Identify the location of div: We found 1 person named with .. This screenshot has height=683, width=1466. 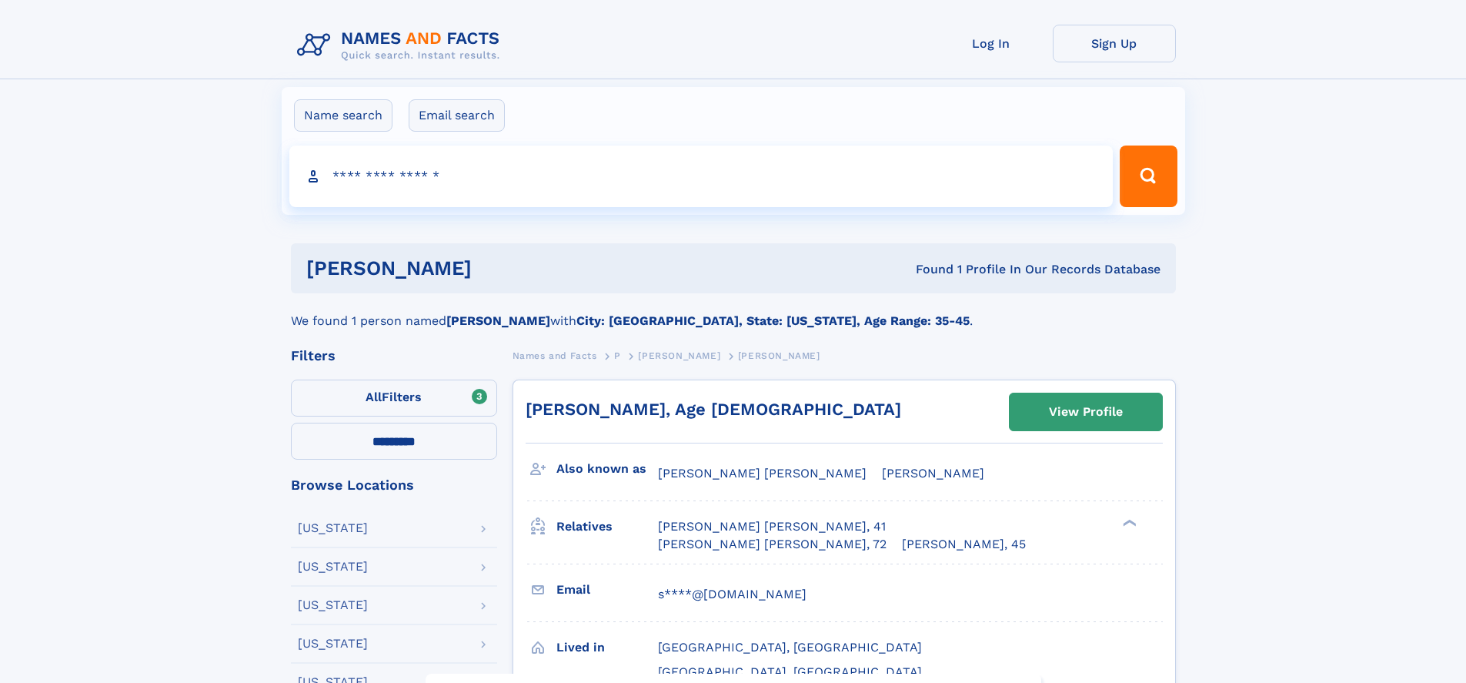
(733, 312).